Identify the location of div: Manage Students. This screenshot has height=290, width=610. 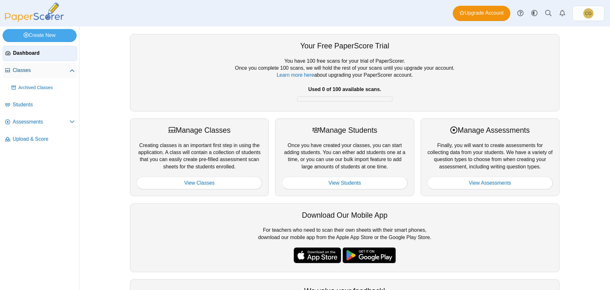
(345, 130).